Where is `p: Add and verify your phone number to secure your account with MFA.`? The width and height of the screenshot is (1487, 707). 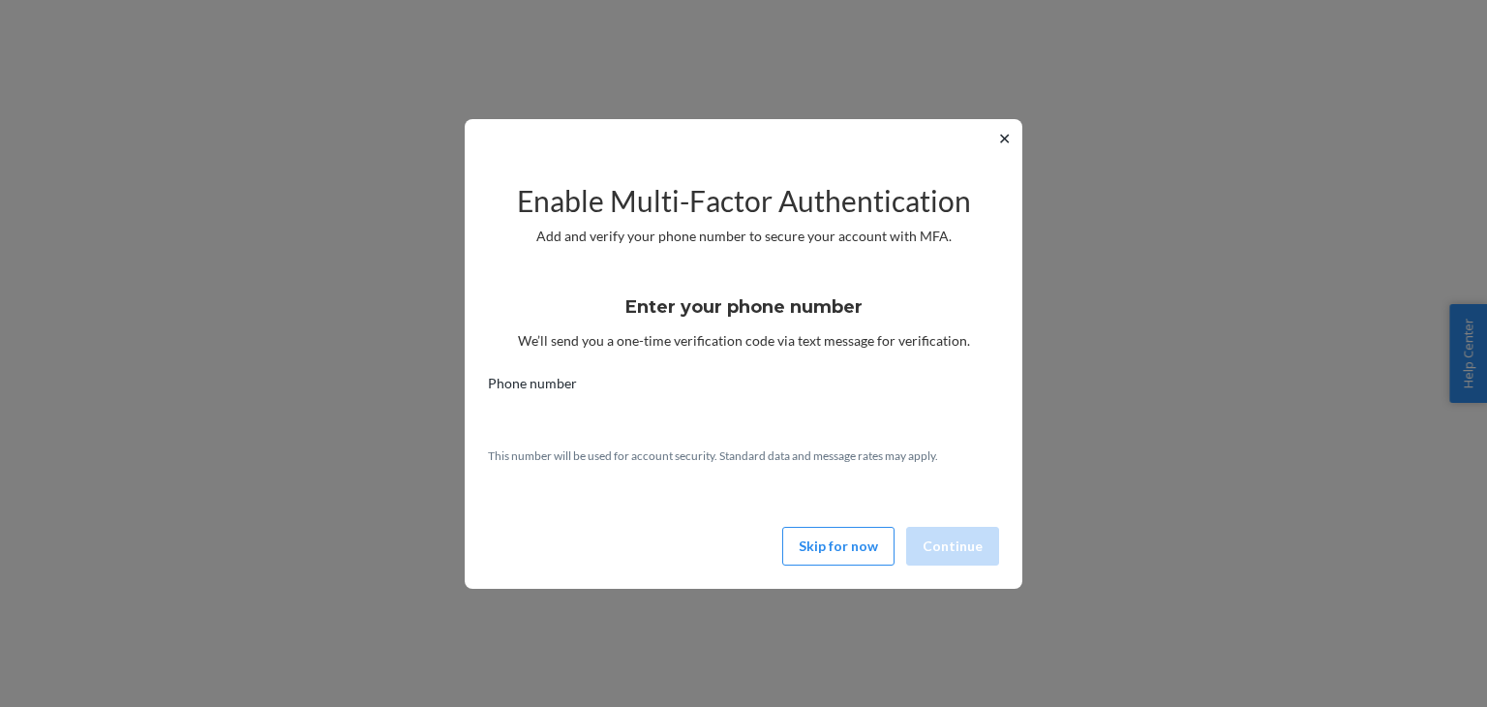
p: Add and verify your phone number to secure your account with MFA. is located at coordinates (743, 236).